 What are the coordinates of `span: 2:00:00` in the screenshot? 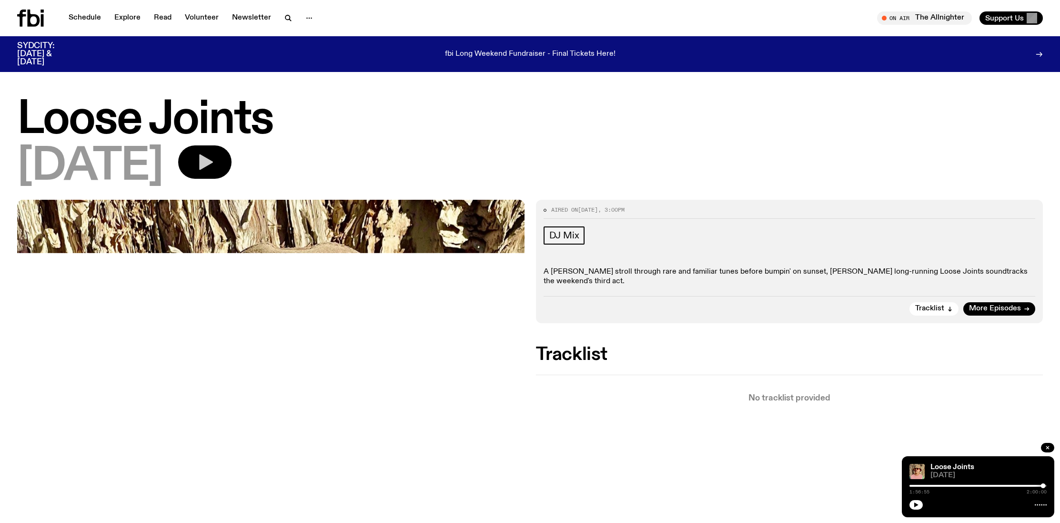 It's located at (1037, 492).